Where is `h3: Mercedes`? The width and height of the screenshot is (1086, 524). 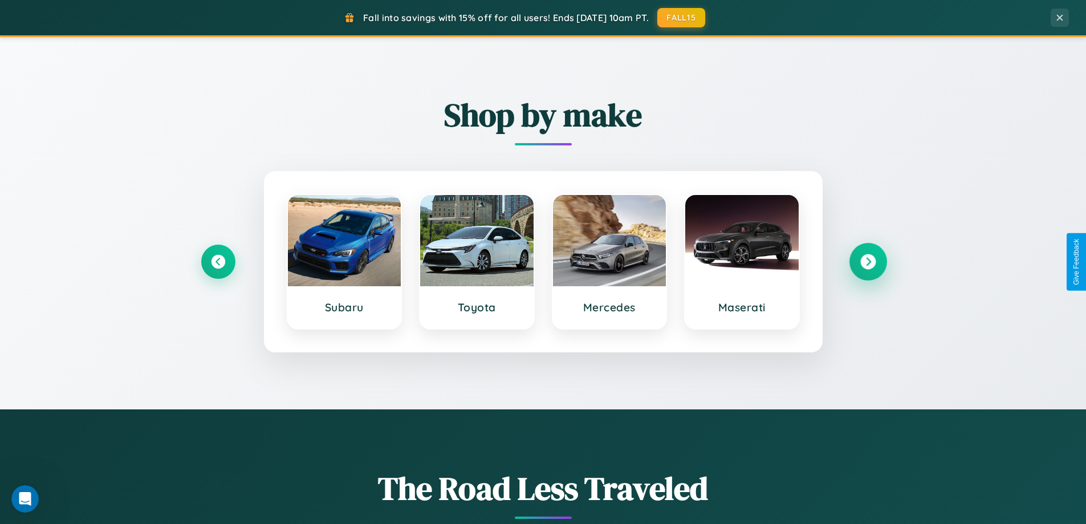
h3: Mercedes is located at coordinates (610, 307).